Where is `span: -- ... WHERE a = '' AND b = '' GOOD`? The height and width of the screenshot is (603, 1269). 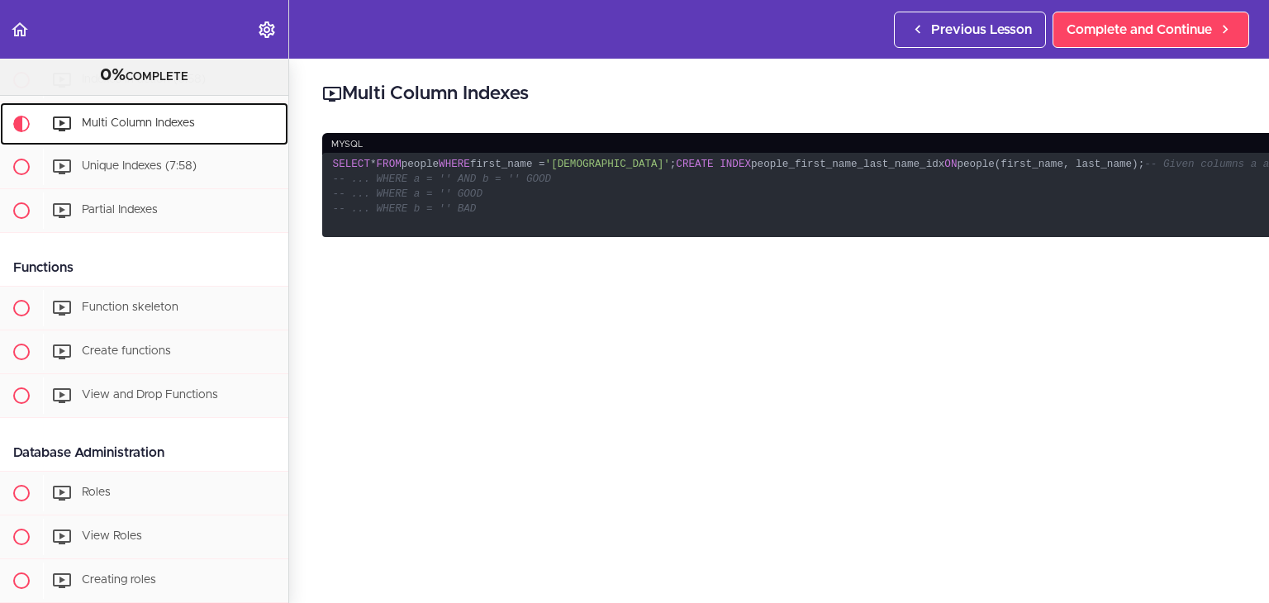 span: -- ... WHERE a = '' AND b = '' GOOD is located at coordinates (442, 179).